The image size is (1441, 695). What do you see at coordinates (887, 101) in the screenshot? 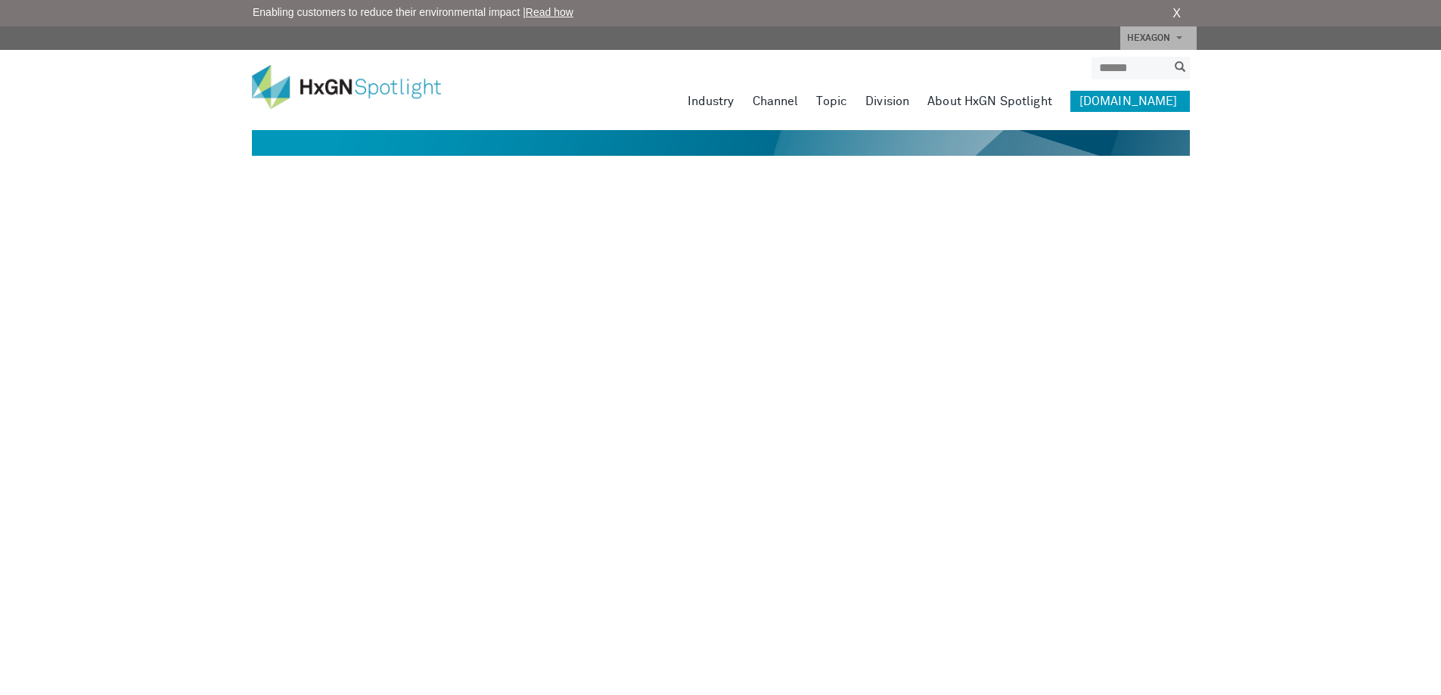
I see `a: Division` at bounding box center [887, 101].